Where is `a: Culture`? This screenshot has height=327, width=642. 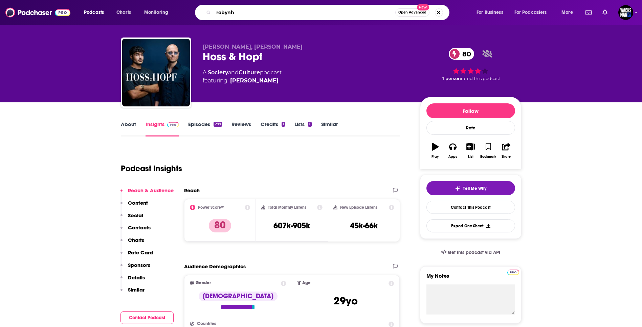
a: Culture is located at coordinates (249, 72).